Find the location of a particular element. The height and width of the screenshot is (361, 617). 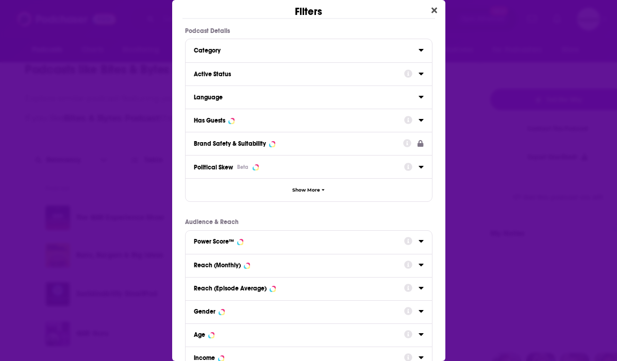

div: Reach (Episode Average) is located at coordinates (230, 289).